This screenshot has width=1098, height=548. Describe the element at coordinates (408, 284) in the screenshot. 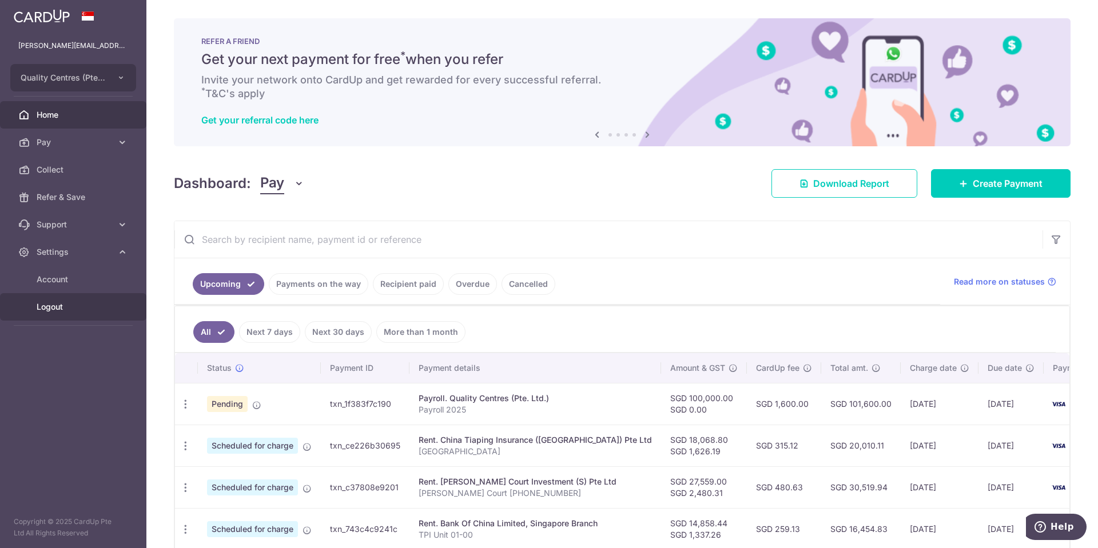

I see `a: Recipient paid` at that location.